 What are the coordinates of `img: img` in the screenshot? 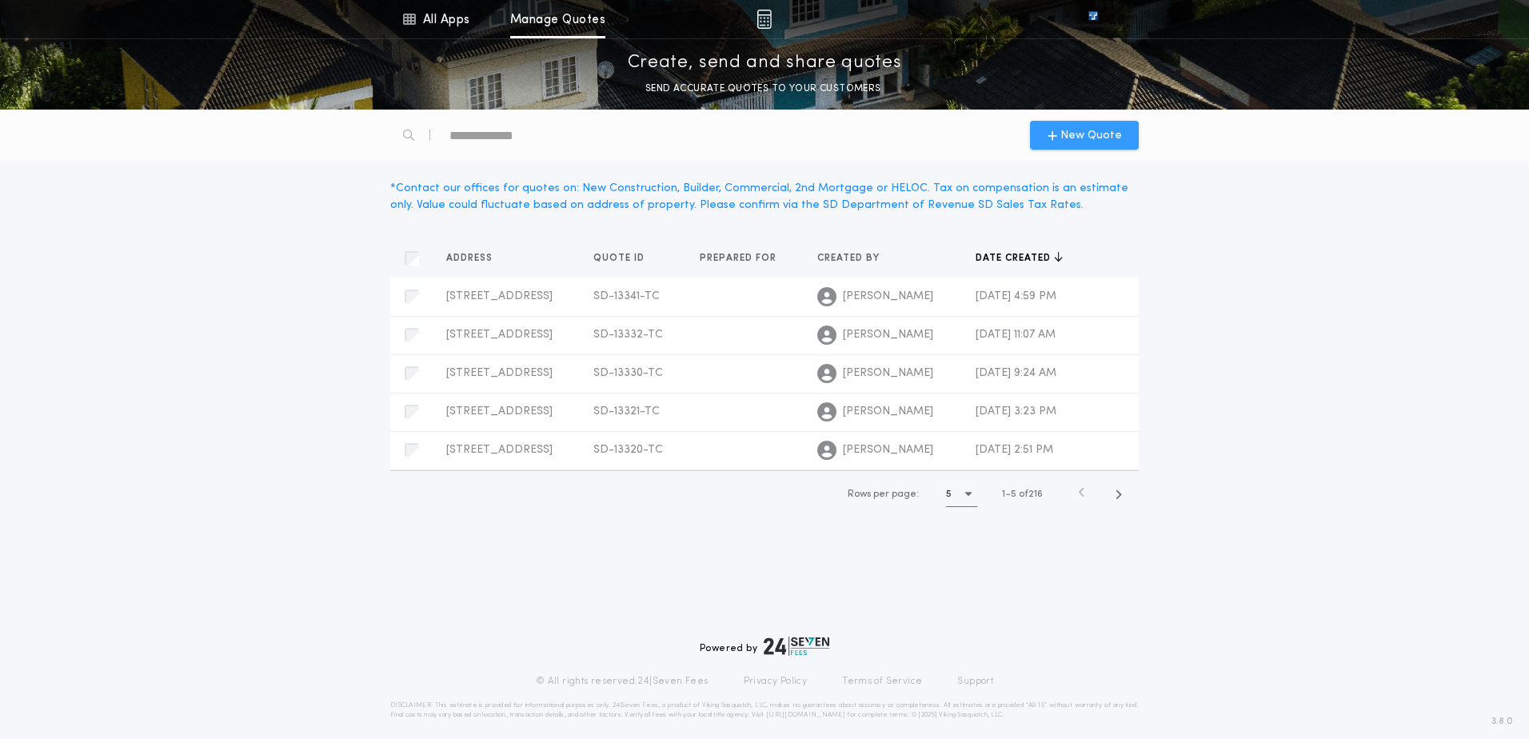 It's located at (764, 19).